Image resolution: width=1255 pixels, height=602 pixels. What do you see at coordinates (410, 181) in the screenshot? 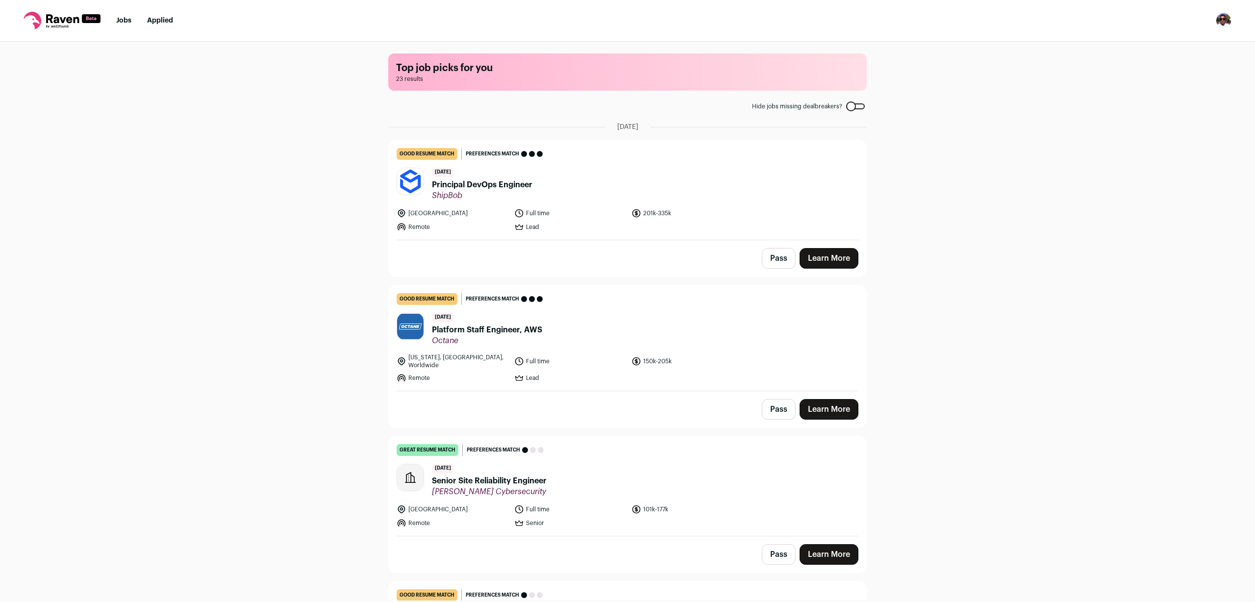
I see `img: a119ab1903c3ad3bb4bce185c87e57709fb0bebd6bb8fd91128b1cadac095091.jpg` at bounding box center [410, 181].